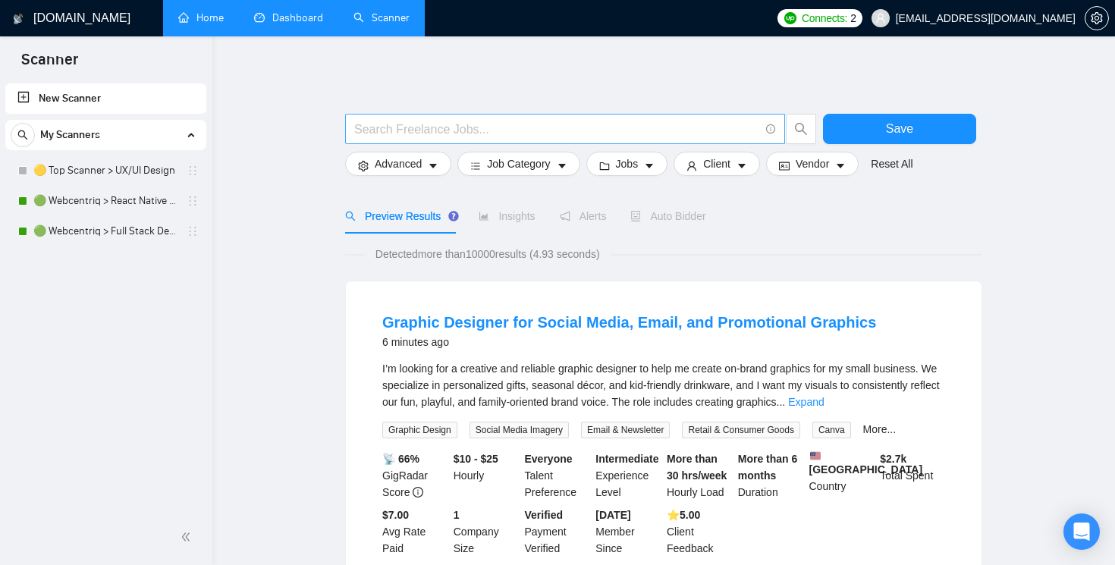 This screenshot has height=565, width=1115. What do you see at coordinates (899, 128) in the screenshot?
I see `span: Save` at bounding box center [899, 128].